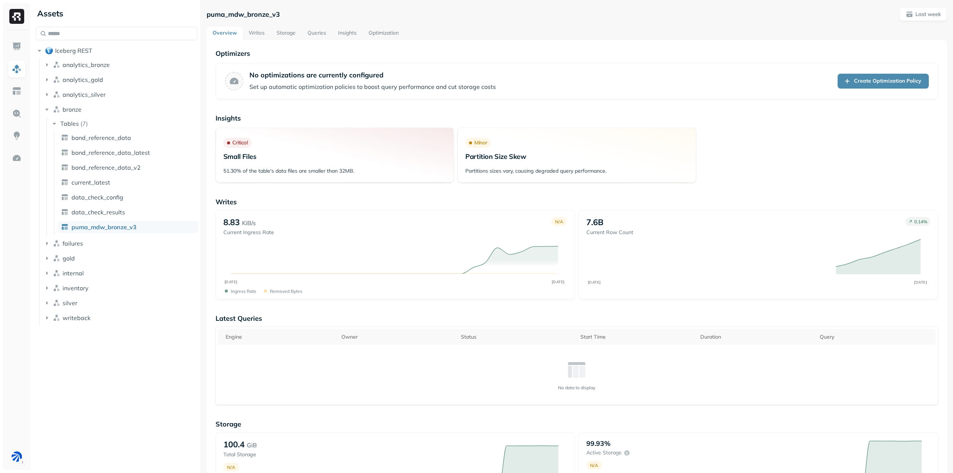 Image resolution: width=953 pixels, height=473 pixels. What do you see at coordinates (286, 291) in the screenshot?
I see `p: Removed bytes` at bounding box center [286, 291].